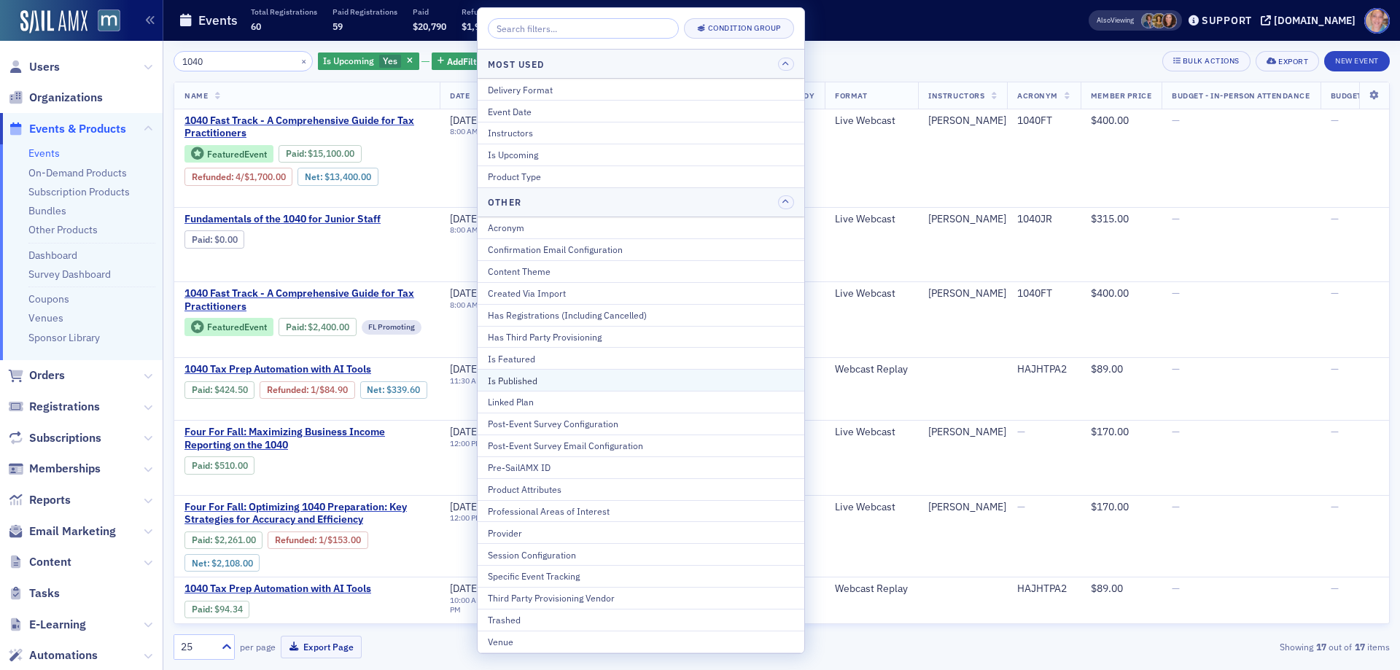 This screenshot has height=670, width=1400. I want to click on span: Acronym, so click(1037, 95).